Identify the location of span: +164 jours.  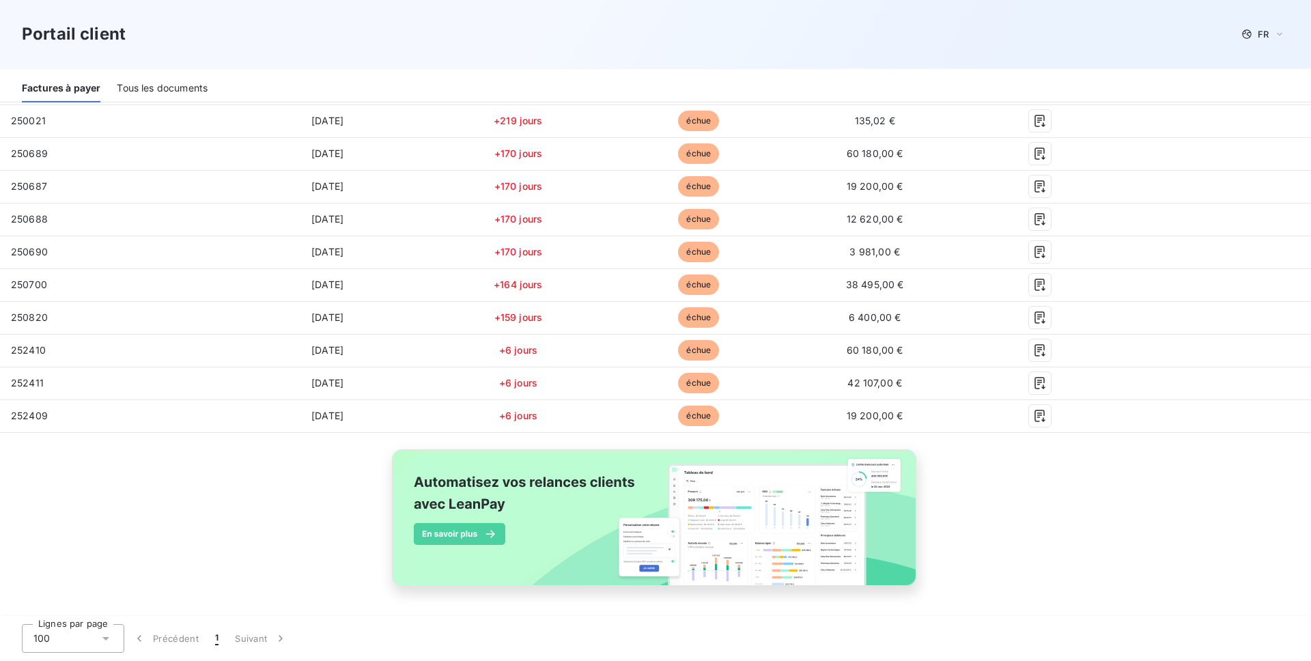
(518, 284).